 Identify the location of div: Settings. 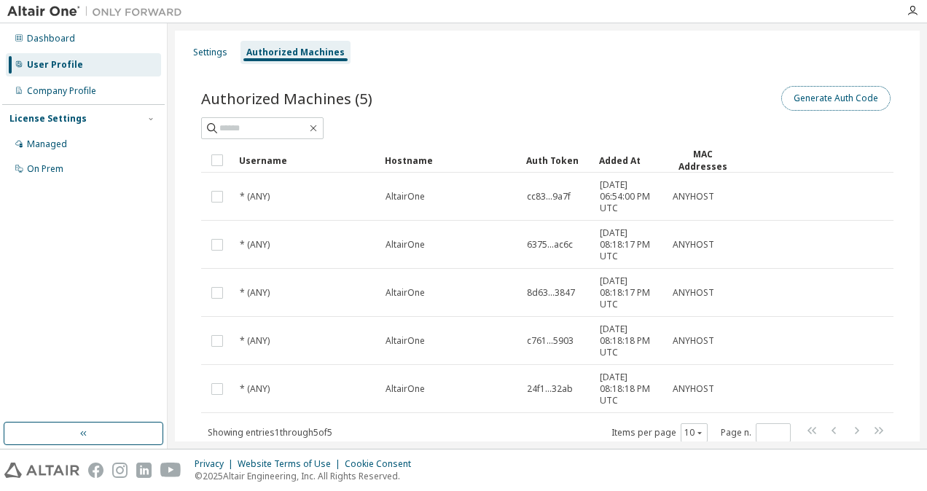
(210, 52).